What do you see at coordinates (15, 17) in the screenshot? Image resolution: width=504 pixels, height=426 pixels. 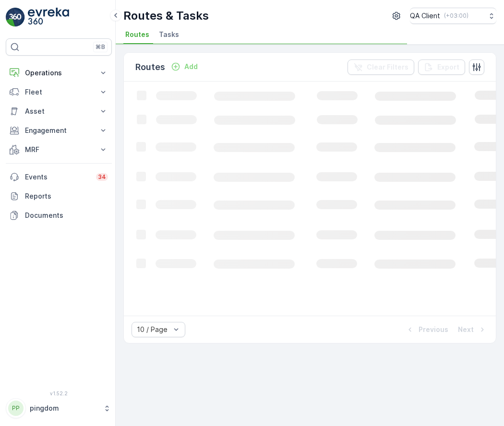 I see `img: logo` at bounding box center [15, 17].